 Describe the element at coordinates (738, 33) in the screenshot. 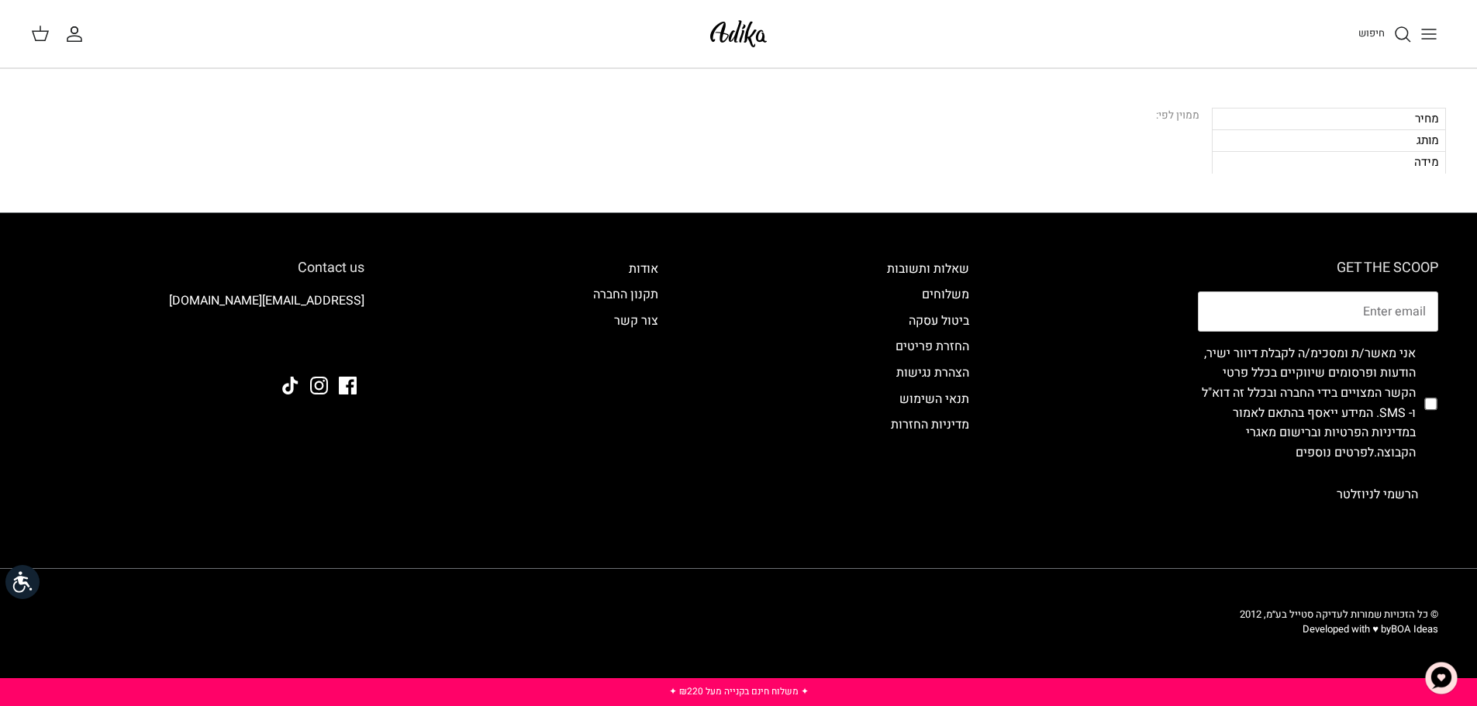

I see `a: Adika IL` at that location.